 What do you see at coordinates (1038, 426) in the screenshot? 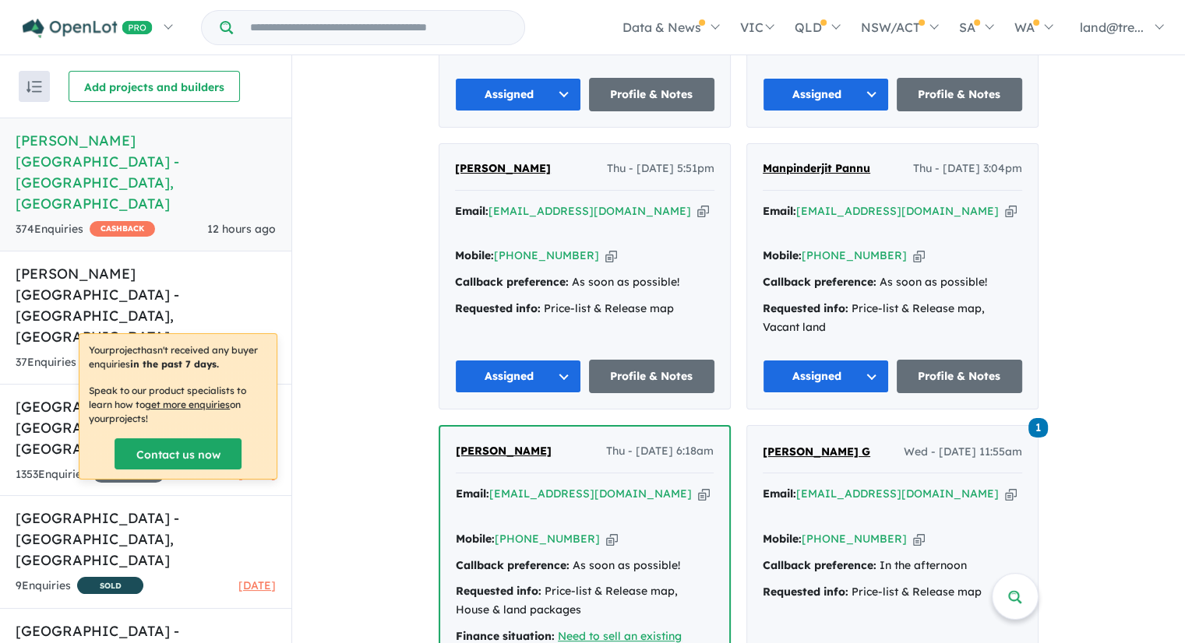
I see `a: 1` at bounding box center [1038, 426].